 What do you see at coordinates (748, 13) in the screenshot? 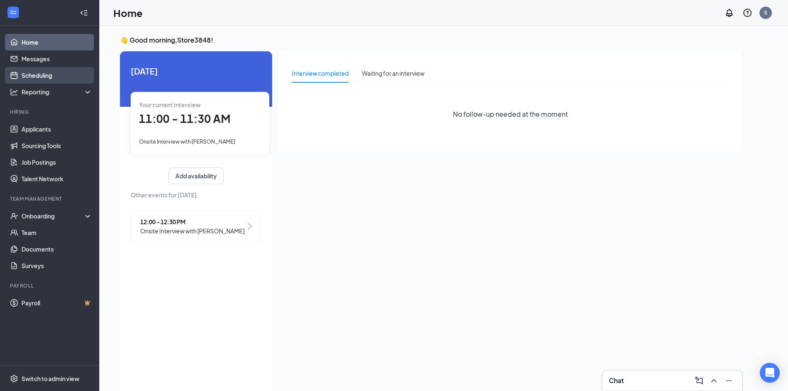
I see `svg: QuestionInfo` at bounding box center [748, 13].